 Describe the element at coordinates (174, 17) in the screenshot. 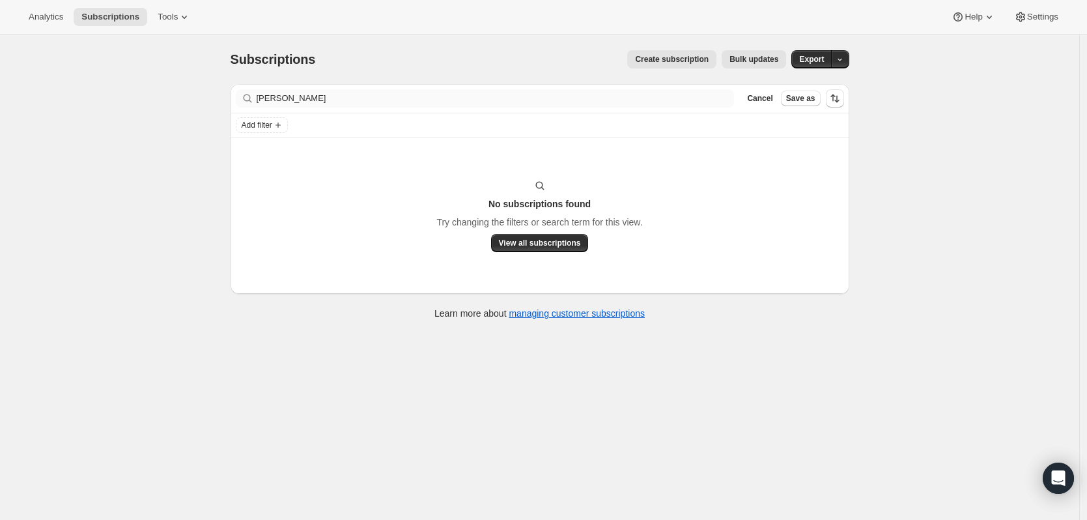

I see `button: Tools` at that location.